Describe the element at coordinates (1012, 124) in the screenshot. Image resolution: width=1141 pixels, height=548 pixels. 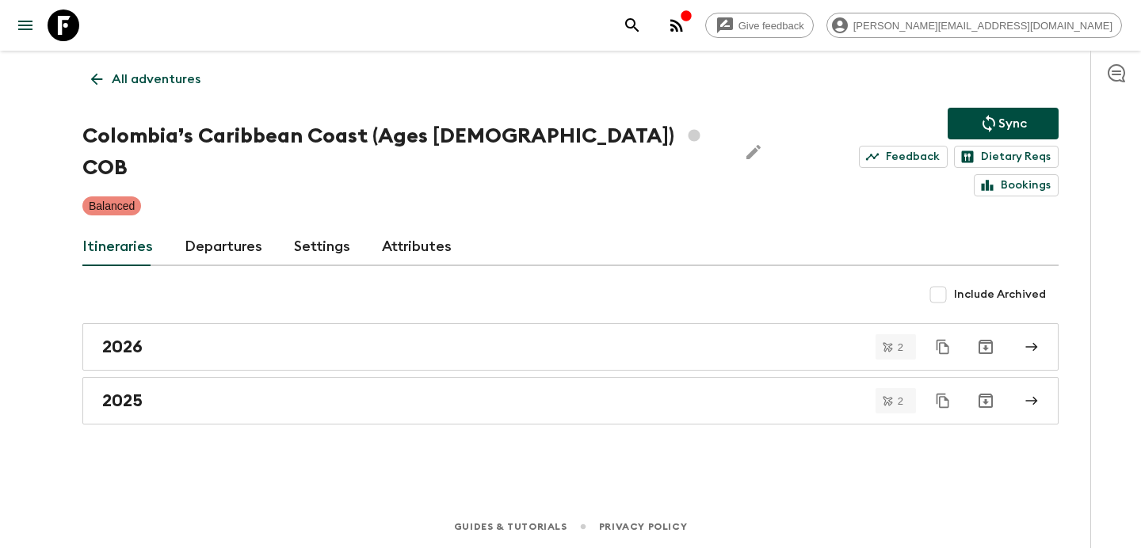
I see `p: Sync` at that location.